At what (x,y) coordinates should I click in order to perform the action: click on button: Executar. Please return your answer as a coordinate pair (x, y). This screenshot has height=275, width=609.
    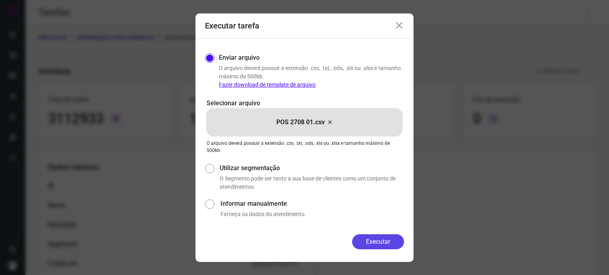
    Looking at the image, I should click on (378, 242).